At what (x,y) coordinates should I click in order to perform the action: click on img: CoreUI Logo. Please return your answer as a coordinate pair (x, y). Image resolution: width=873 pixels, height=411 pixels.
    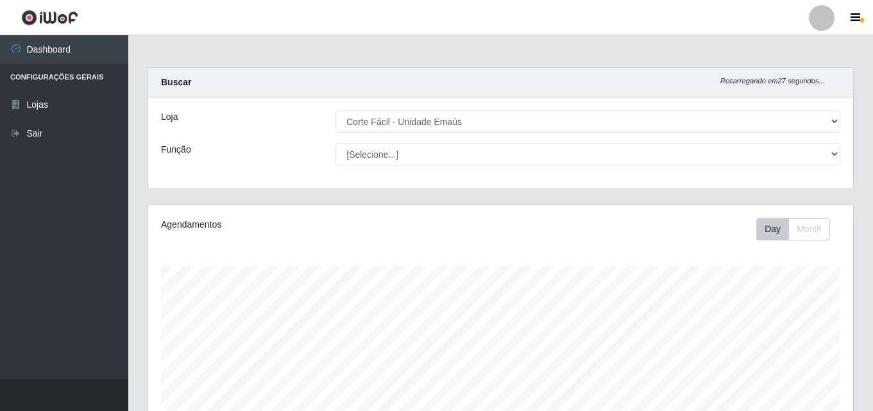
    Looking at the image, I should click on (49, 17).